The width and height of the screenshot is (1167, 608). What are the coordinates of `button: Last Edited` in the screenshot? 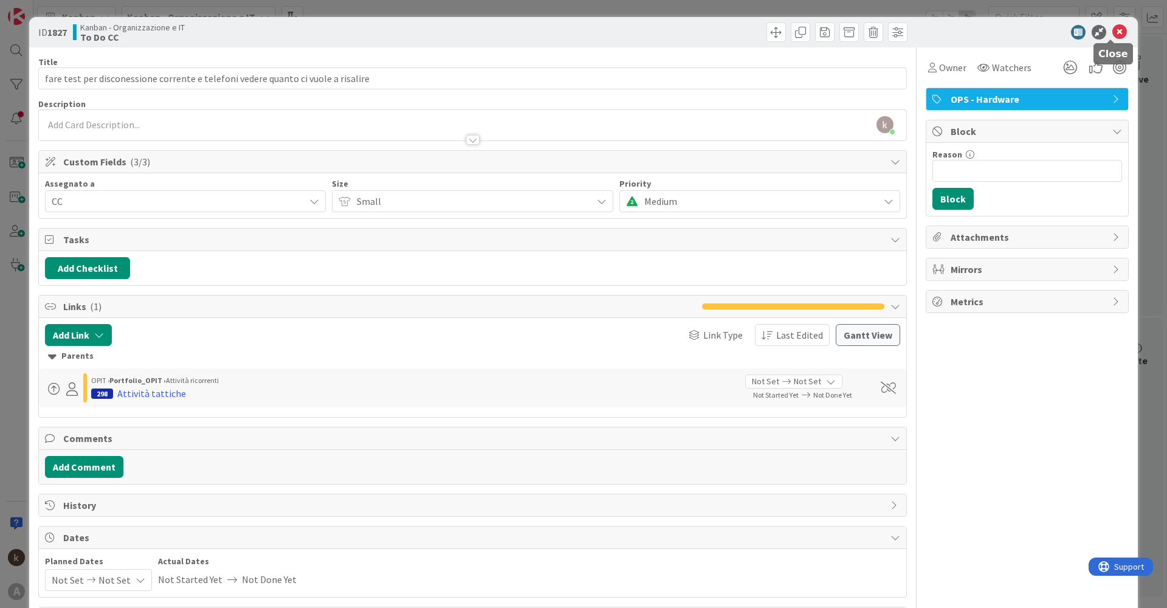 It's located at (792, 335).